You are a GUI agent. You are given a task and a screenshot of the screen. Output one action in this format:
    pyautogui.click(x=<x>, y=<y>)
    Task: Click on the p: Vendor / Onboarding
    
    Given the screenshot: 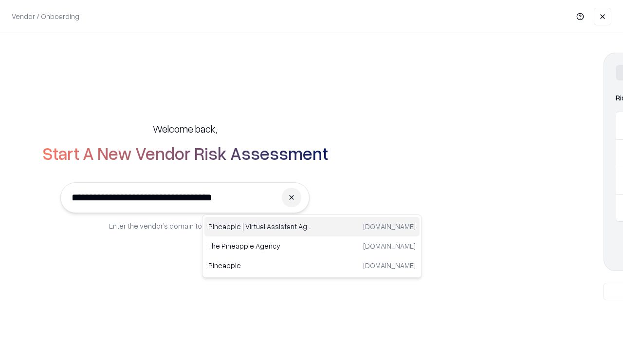 What is the action you would take?
    pyautogui.click(x=45, y=16)
    